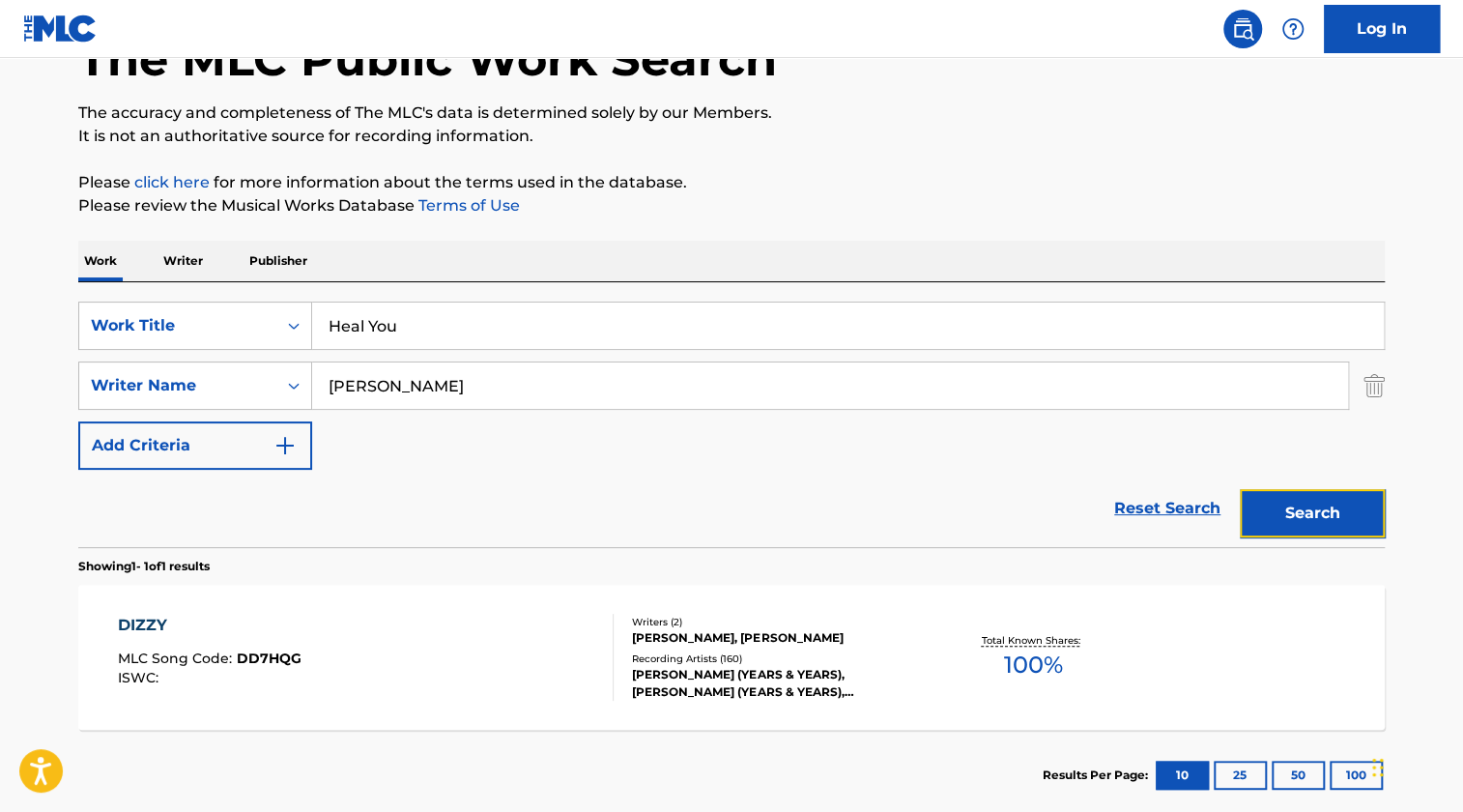 This screenshot has width=1463, height=812. What do you see at coordinates (140, 677) in the screenshot?
I see `span: ISWC :` at bounding box center [140, 677].